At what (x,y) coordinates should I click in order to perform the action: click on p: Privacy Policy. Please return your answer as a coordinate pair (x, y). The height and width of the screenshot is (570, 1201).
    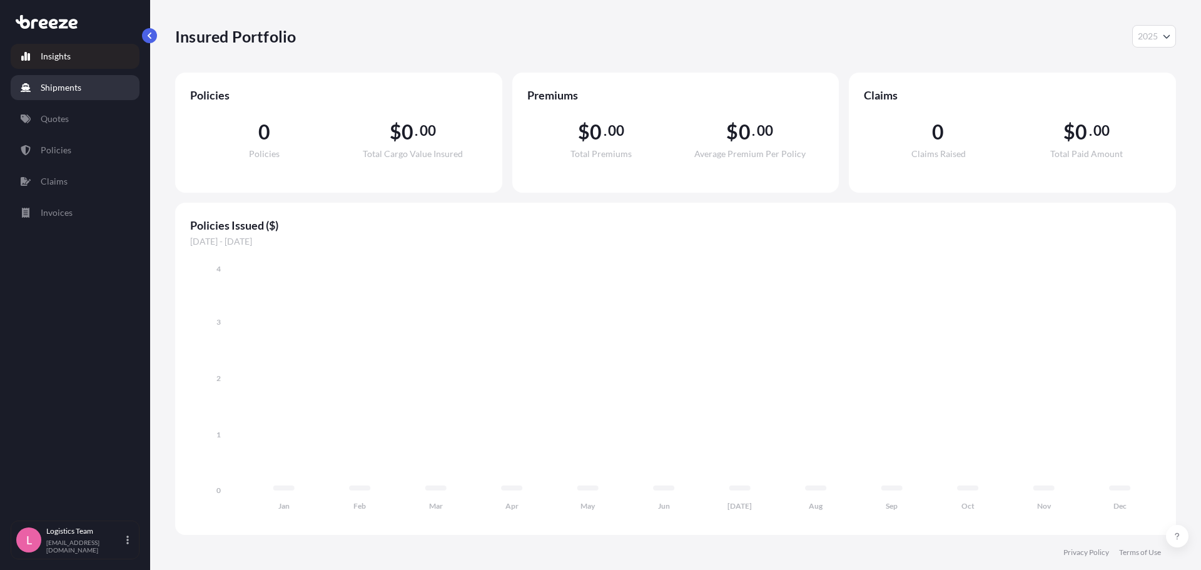
    Looking at the image, I should click on (1086, 552).